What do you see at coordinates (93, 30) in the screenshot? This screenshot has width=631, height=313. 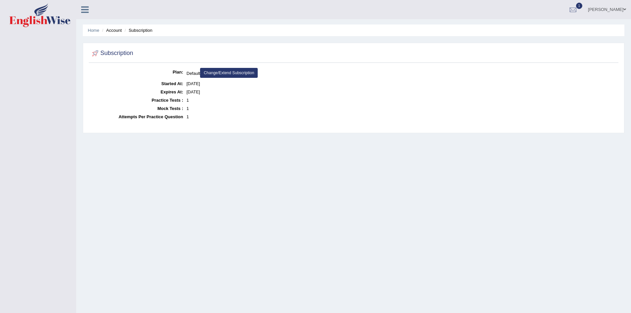 I see `a: Home` at bounding box center [93, 30].